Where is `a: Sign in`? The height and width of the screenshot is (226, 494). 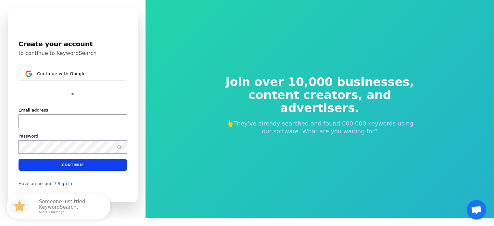 a: Sign in is located at coordinates (65, 184).